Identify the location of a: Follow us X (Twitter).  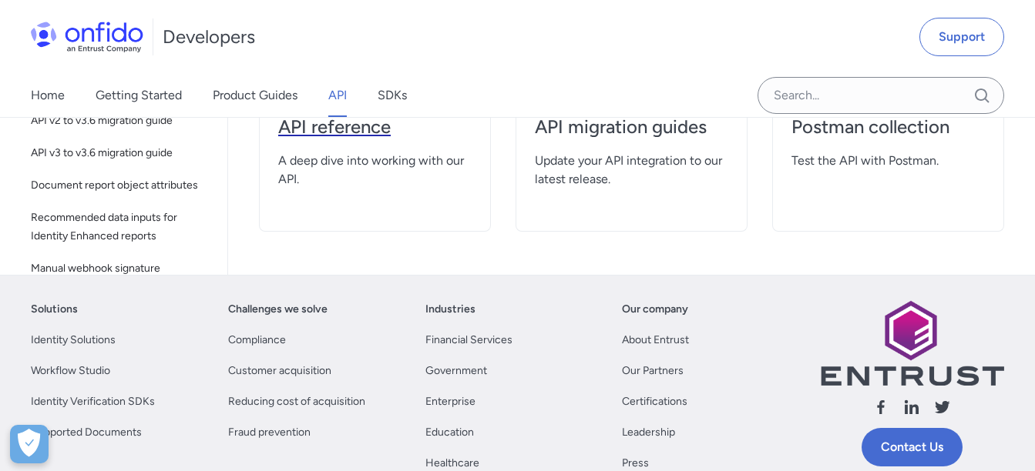
(942, 410).